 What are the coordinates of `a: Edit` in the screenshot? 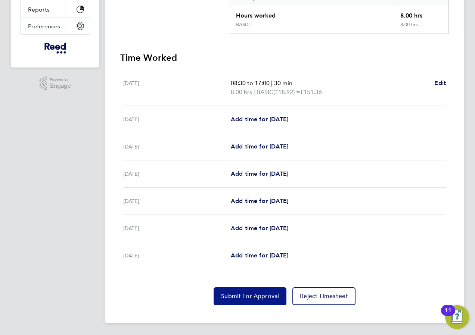 It's located at (440, 83).